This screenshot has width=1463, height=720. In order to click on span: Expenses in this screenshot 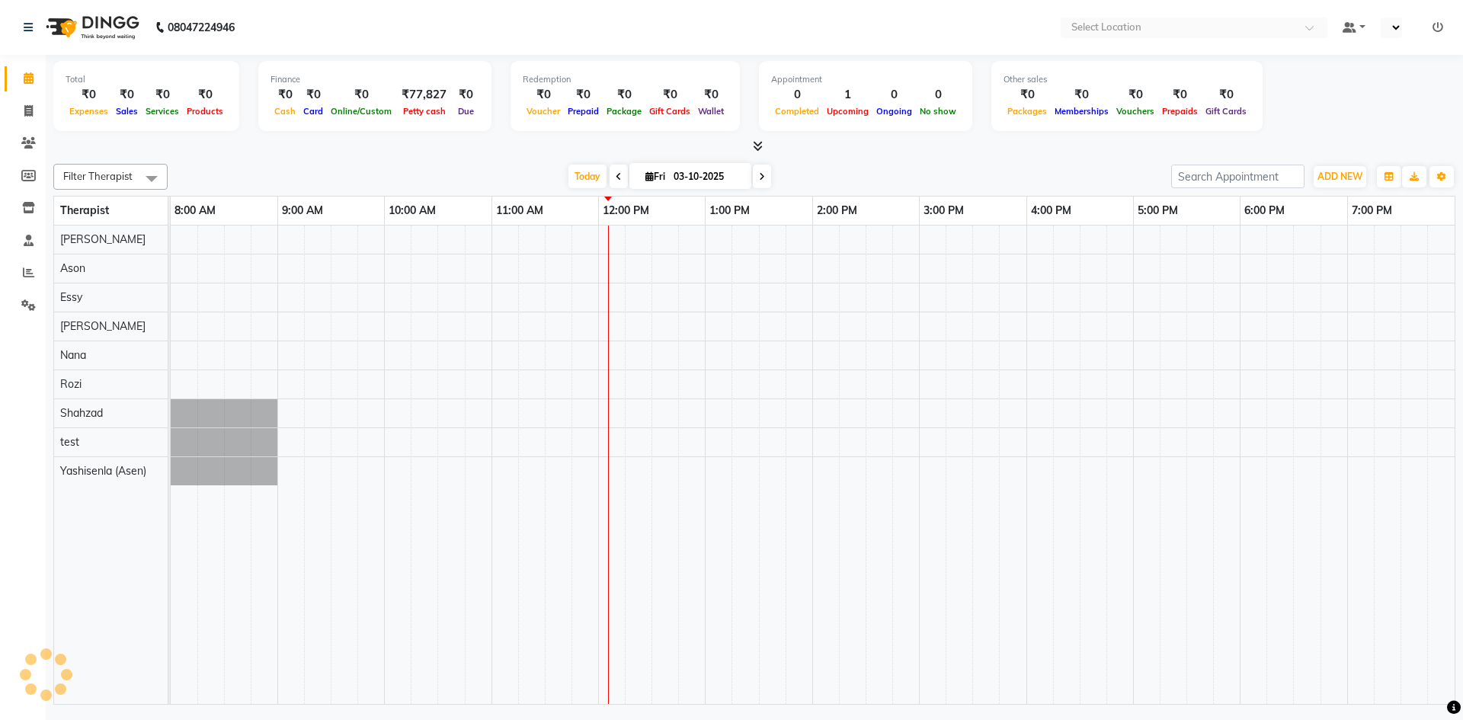, I will do `click(88, 111)`.